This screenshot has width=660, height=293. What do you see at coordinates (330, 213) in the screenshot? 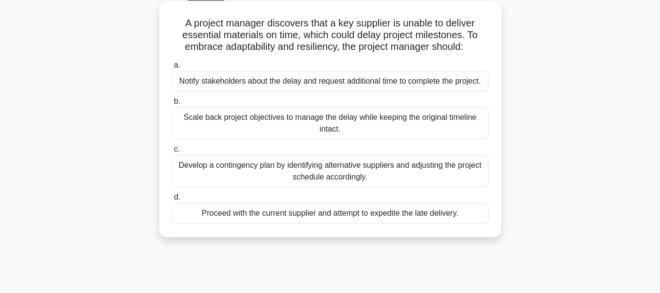
I see `div: Proceed with the current supplier and attempt to expedite the late delivery.` at bounding box center [330, 213].